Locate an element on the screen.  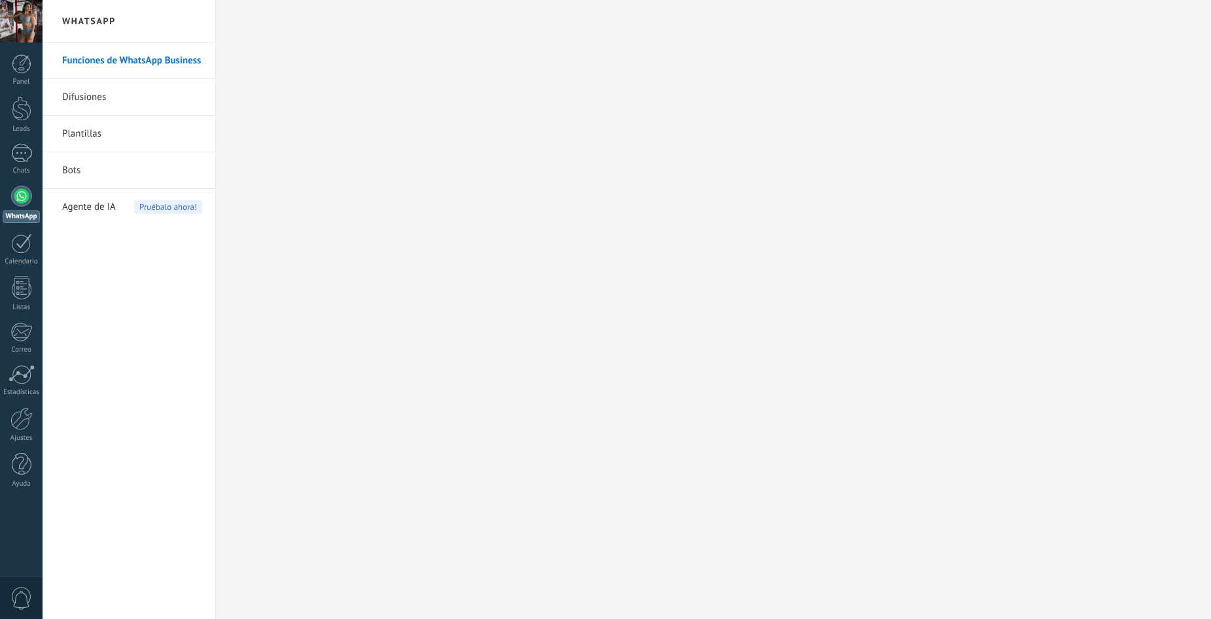
div: Ayuda is located at coordinates (22, 484).